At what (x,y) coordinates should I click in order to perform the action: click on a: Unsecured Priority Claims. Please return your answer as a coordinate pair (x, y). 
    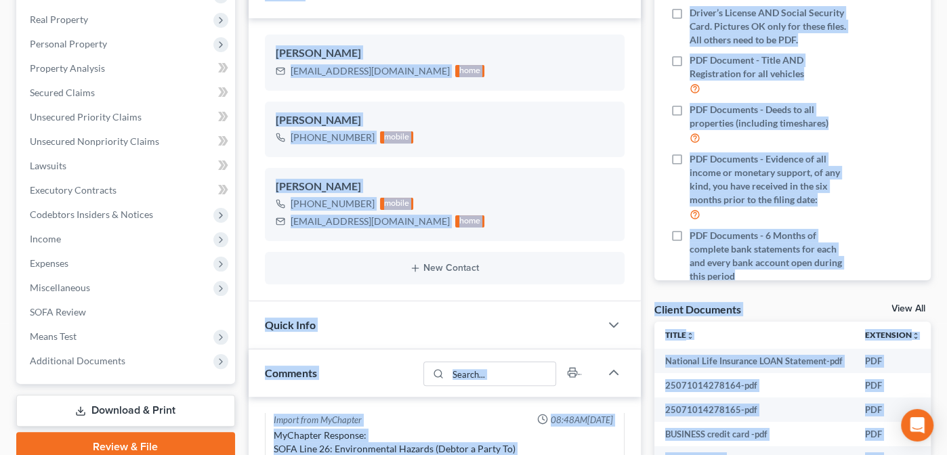
    Looking at the image, I should click on (127, 117).